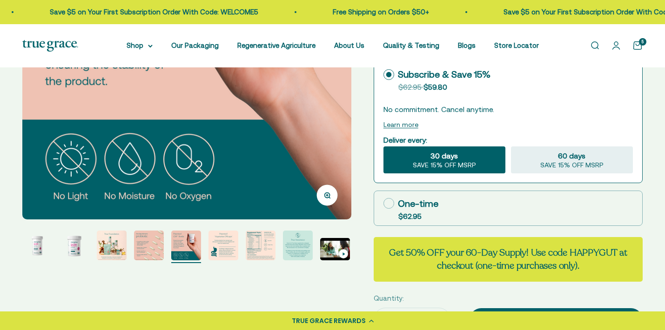  What do you see at coordinates (298, 247) in the screenshot?
I see `button: Go to item 8` at bounding box center [298, 247].